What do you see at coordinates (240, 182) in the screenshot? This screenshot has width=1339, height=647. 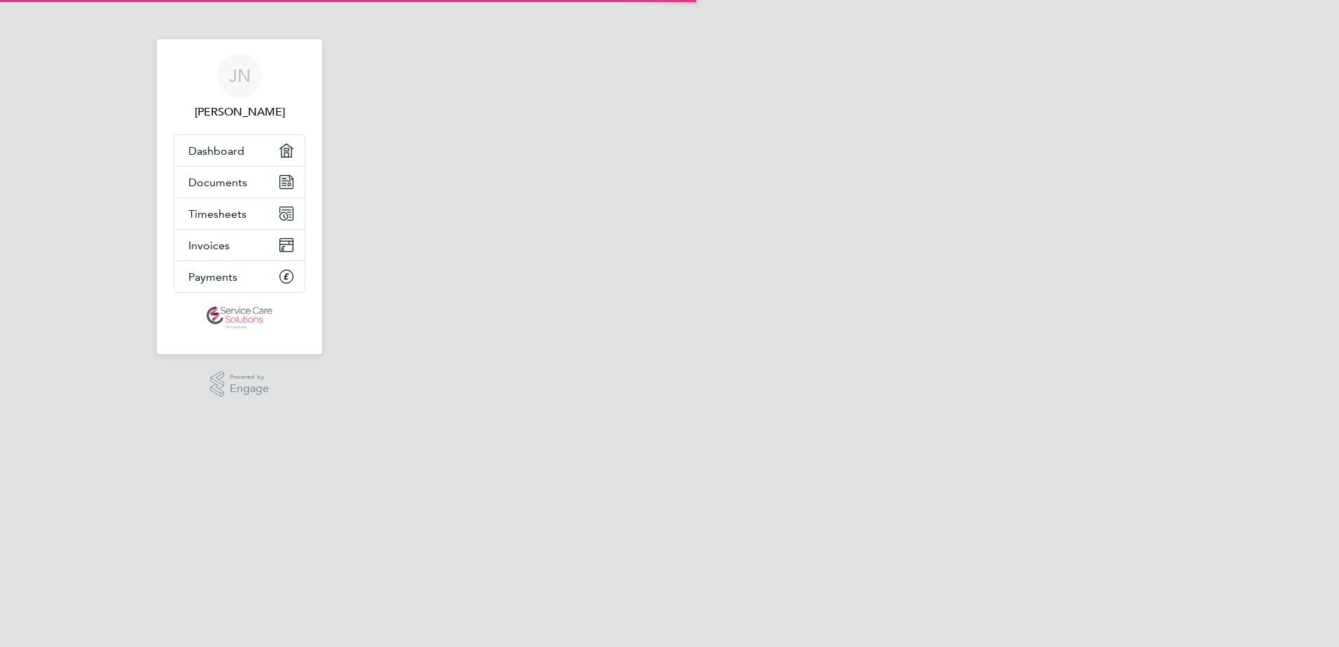 I see `a: Documents` at bounding box center [240, 182].